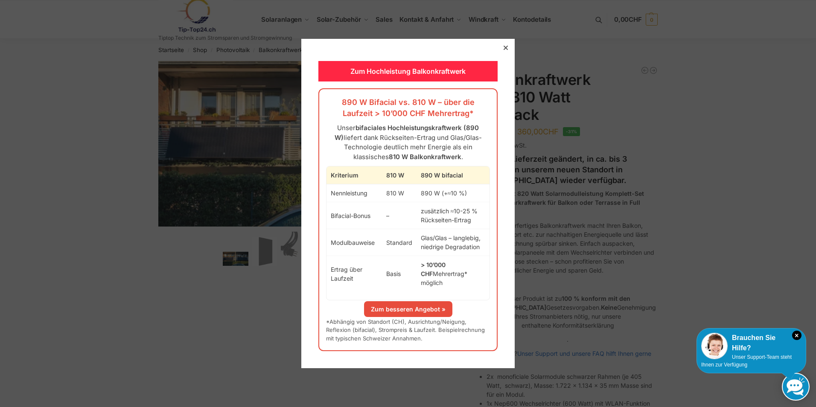 This screenshot has width=816, height=407. Describe the element at coordinates (407, 133) in the screenshot. I see `strong: bifaciales Hochleistungskraftwerk (890 W)` at that location.